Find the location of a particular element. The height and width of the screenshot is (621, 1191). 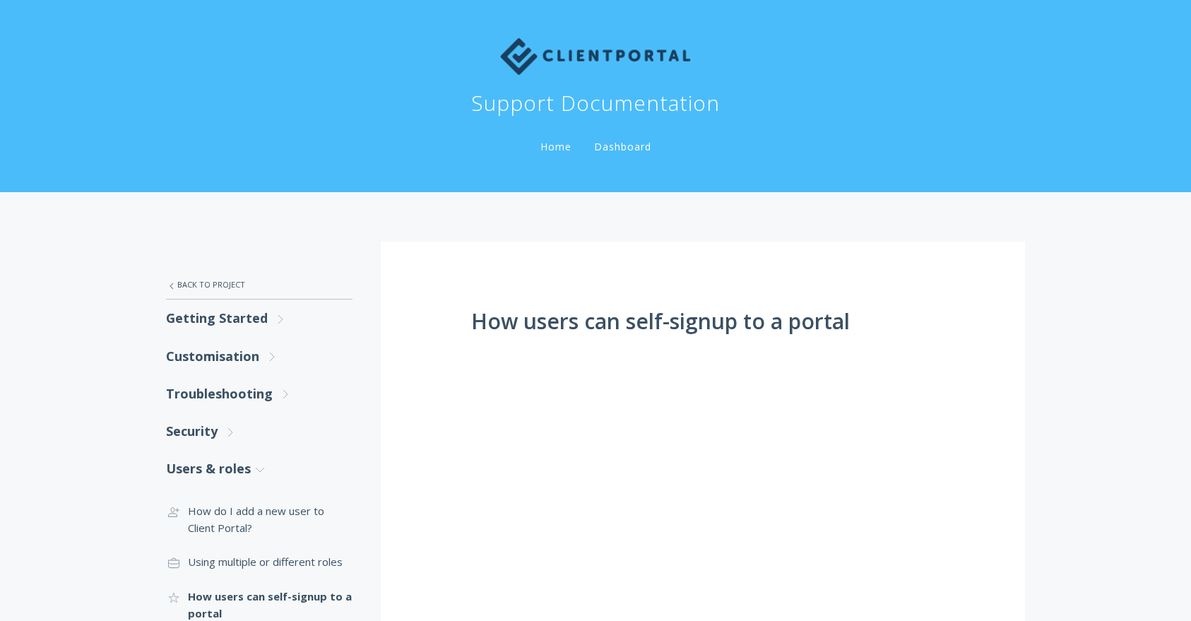

a: Getting Started is located at coordinates (259, 318).